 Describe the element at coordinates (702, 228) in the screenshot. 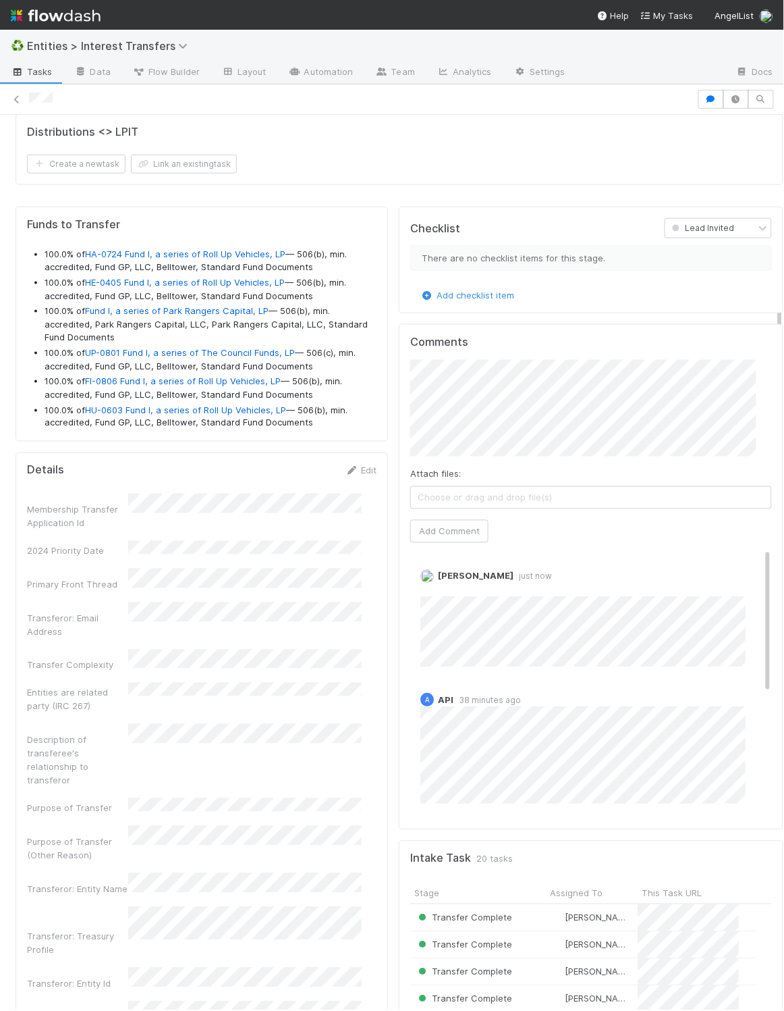

I see `span: Lead Invited` at that location.